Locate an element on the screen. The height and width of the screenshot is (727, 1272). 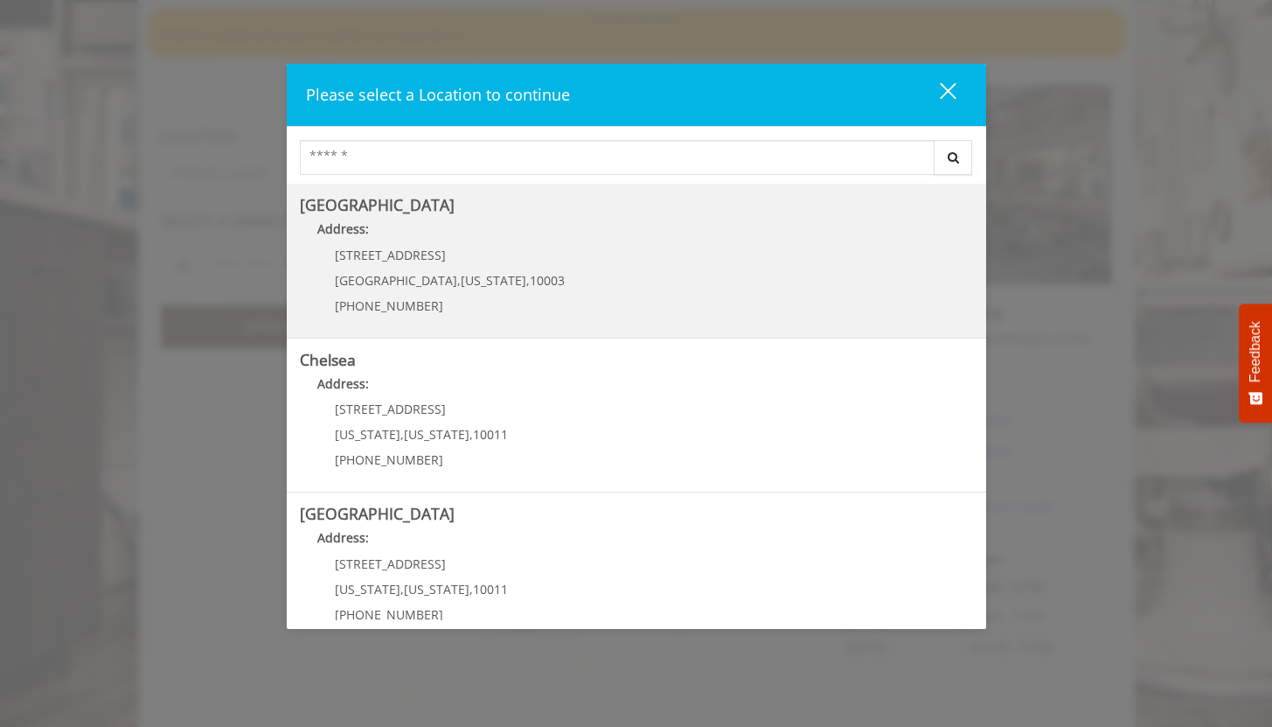
b: Chelsea is located at coordinates (328, 359).